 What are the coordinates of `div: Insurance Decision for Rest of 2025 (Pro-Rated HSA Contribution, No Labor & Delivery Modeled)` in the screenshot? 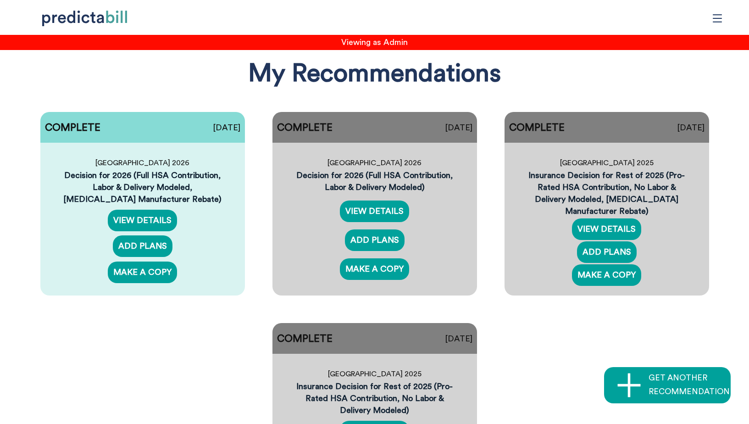 It's located at (374, 398).